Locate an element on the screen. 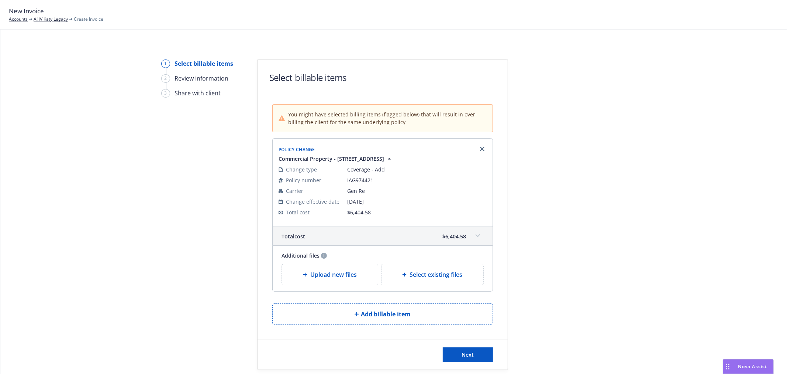 The height and width of the screenshot is (374, 787). span: Add billable item is located at coordinates (386, 314).